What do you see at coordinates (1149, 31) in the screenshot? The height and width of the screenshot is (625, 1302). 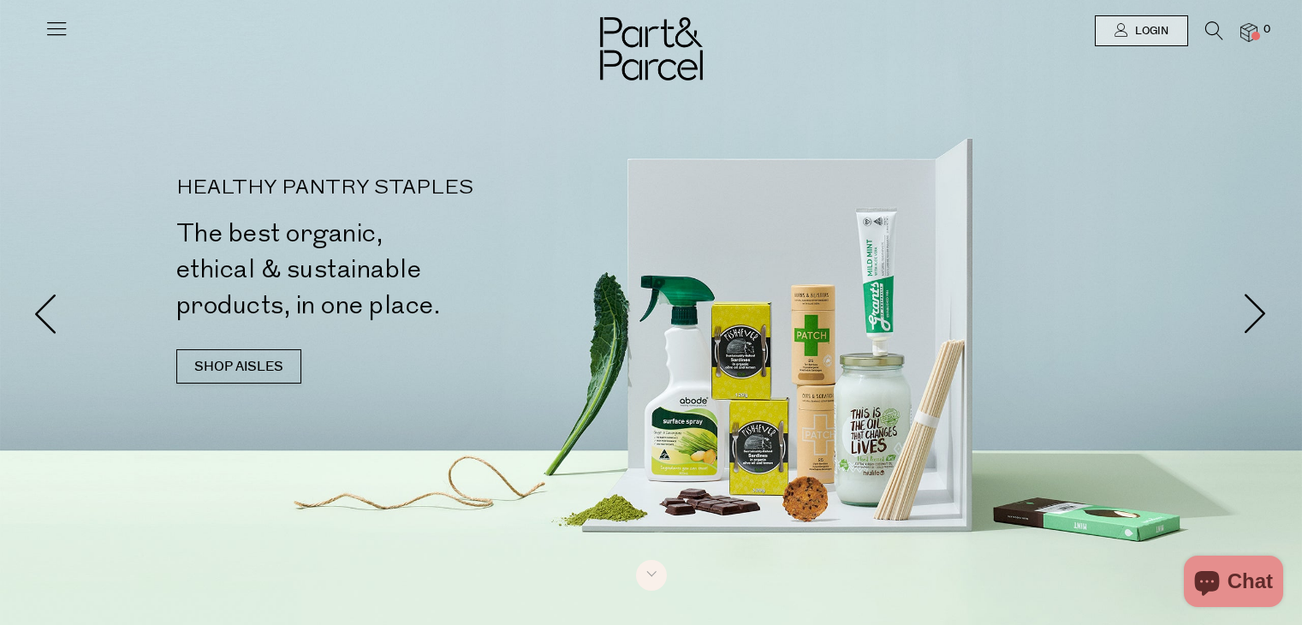 I see `span: Login` at bounding box center [1149, 31].